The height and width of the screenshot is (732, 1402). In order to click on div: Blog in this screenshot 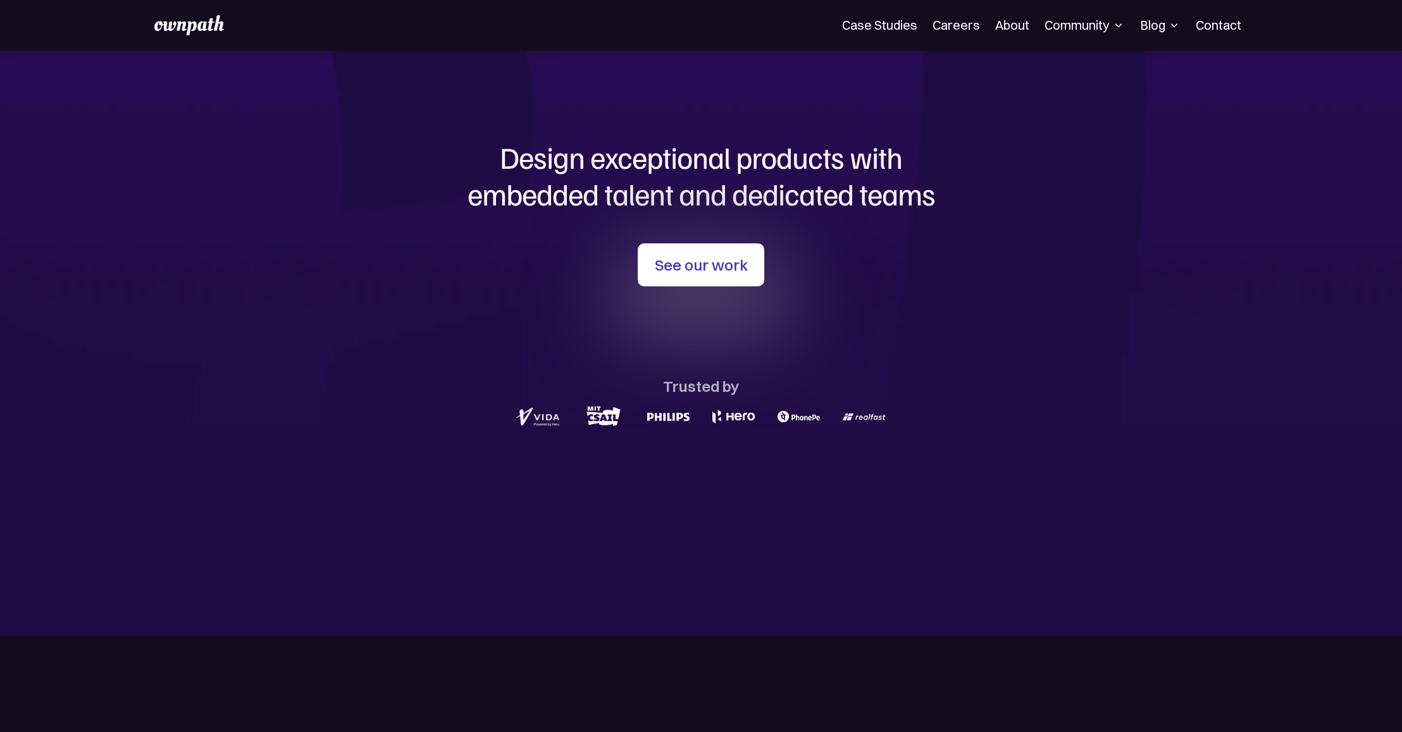, I will do `click(1160, 25)`.